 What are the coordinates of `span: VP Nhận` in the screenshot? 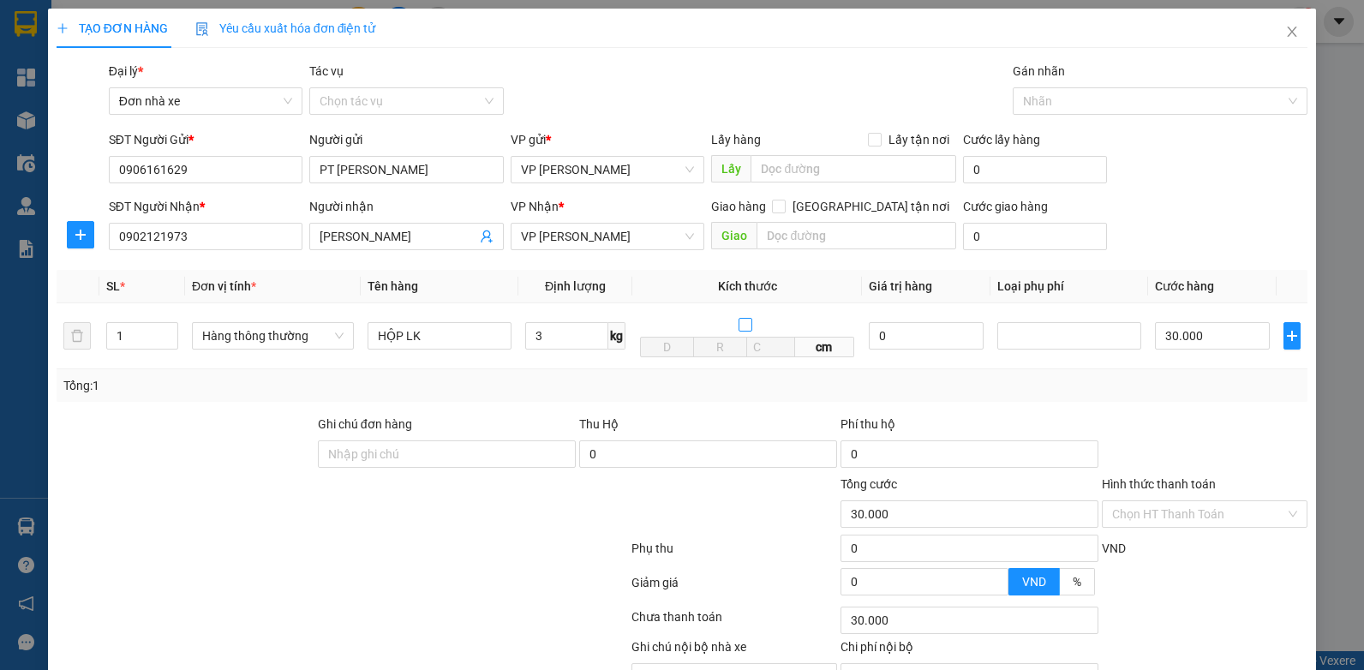 It's located at (535, 206).